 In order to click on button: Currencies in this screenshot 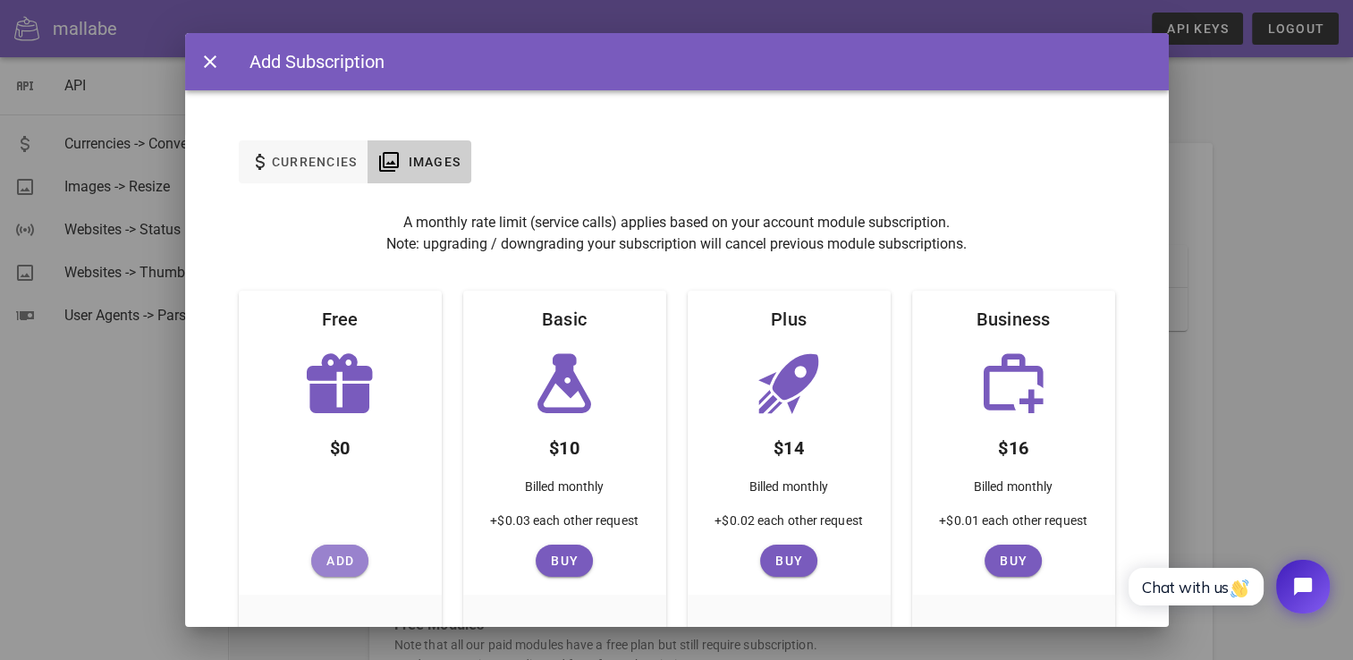, I will do `click(303, 162)`.